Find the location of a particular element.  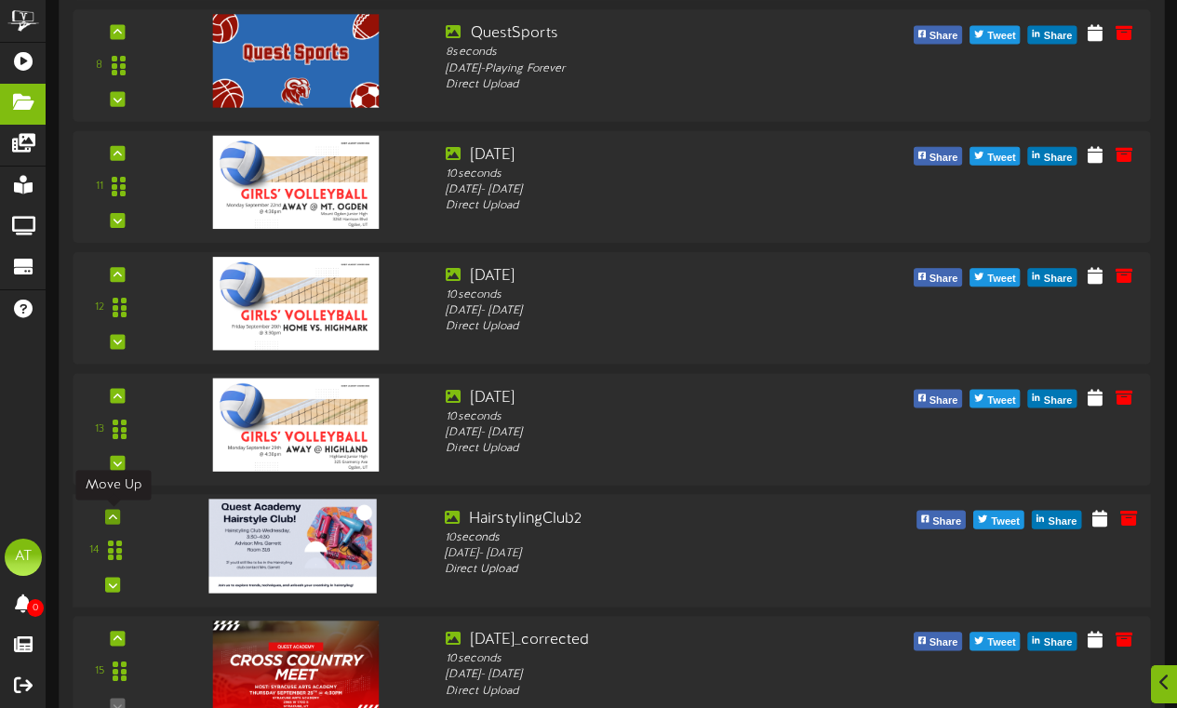

div: 11 is located at coordinates (100, 186).